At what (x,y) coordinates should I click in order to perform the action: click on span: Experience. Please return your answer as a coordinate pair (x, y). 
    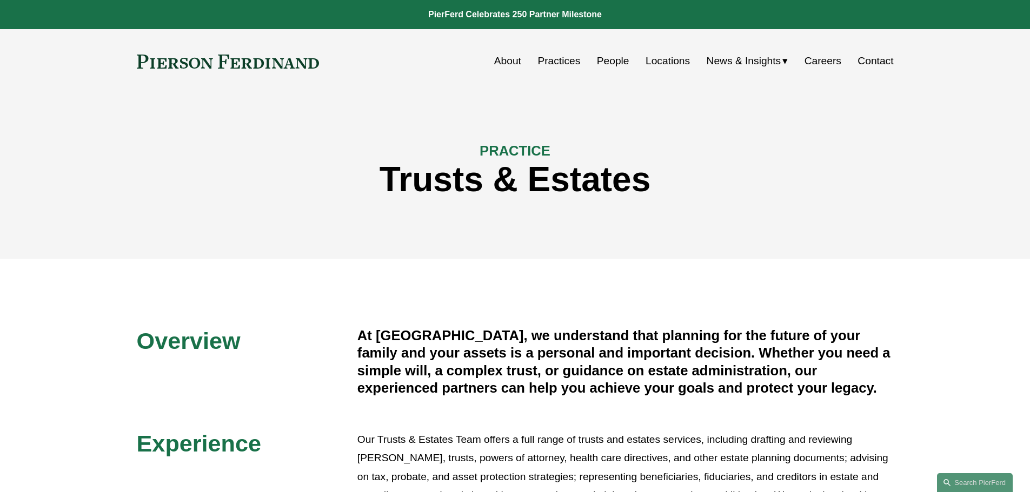
    Looking at the image, I should click on (199, 444).